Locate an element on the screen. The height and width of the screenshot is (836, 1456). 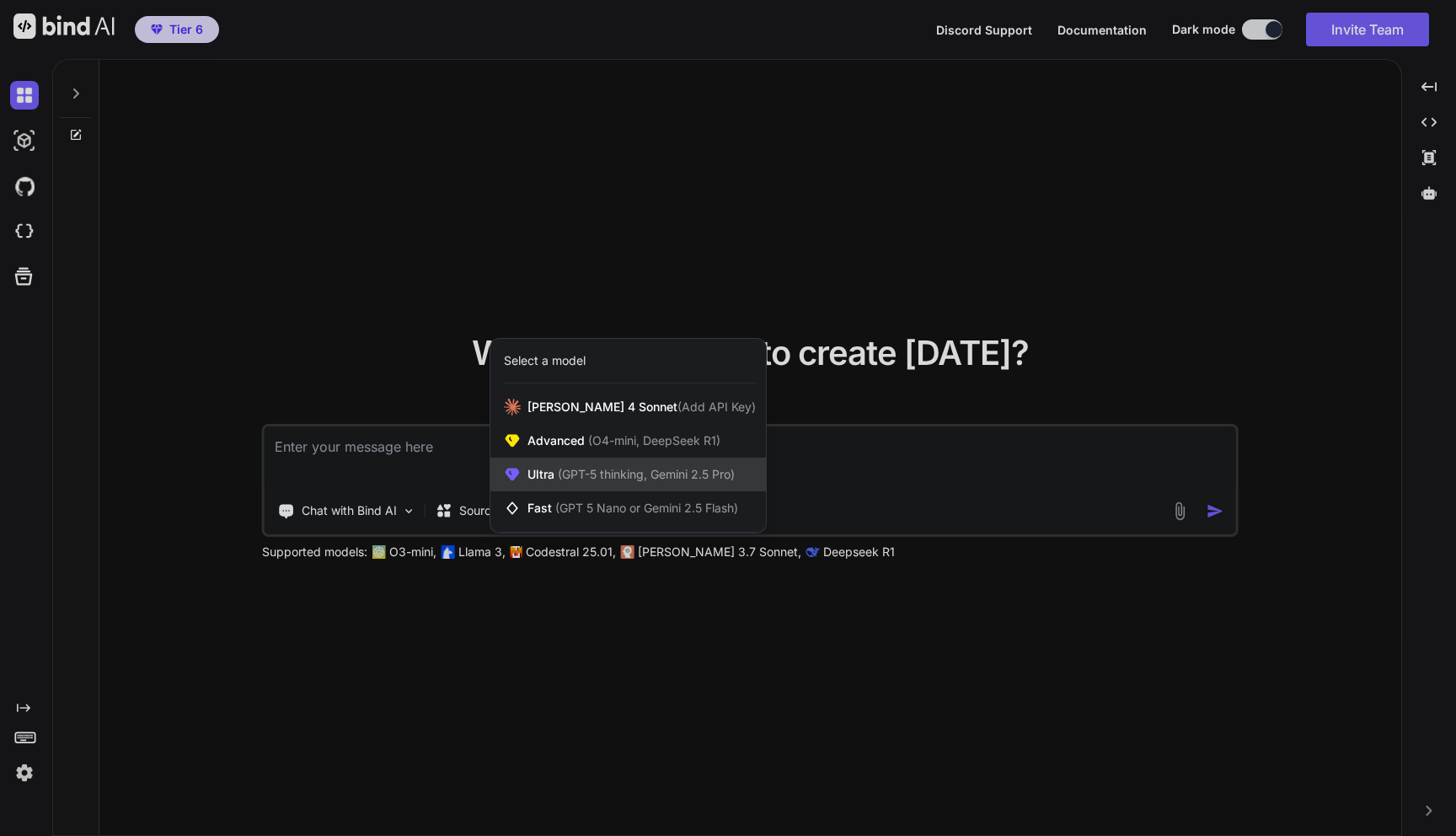
span: (GPT-5 thinking, Gemini 2.5 Pro) is located at coordinates (645, 474).